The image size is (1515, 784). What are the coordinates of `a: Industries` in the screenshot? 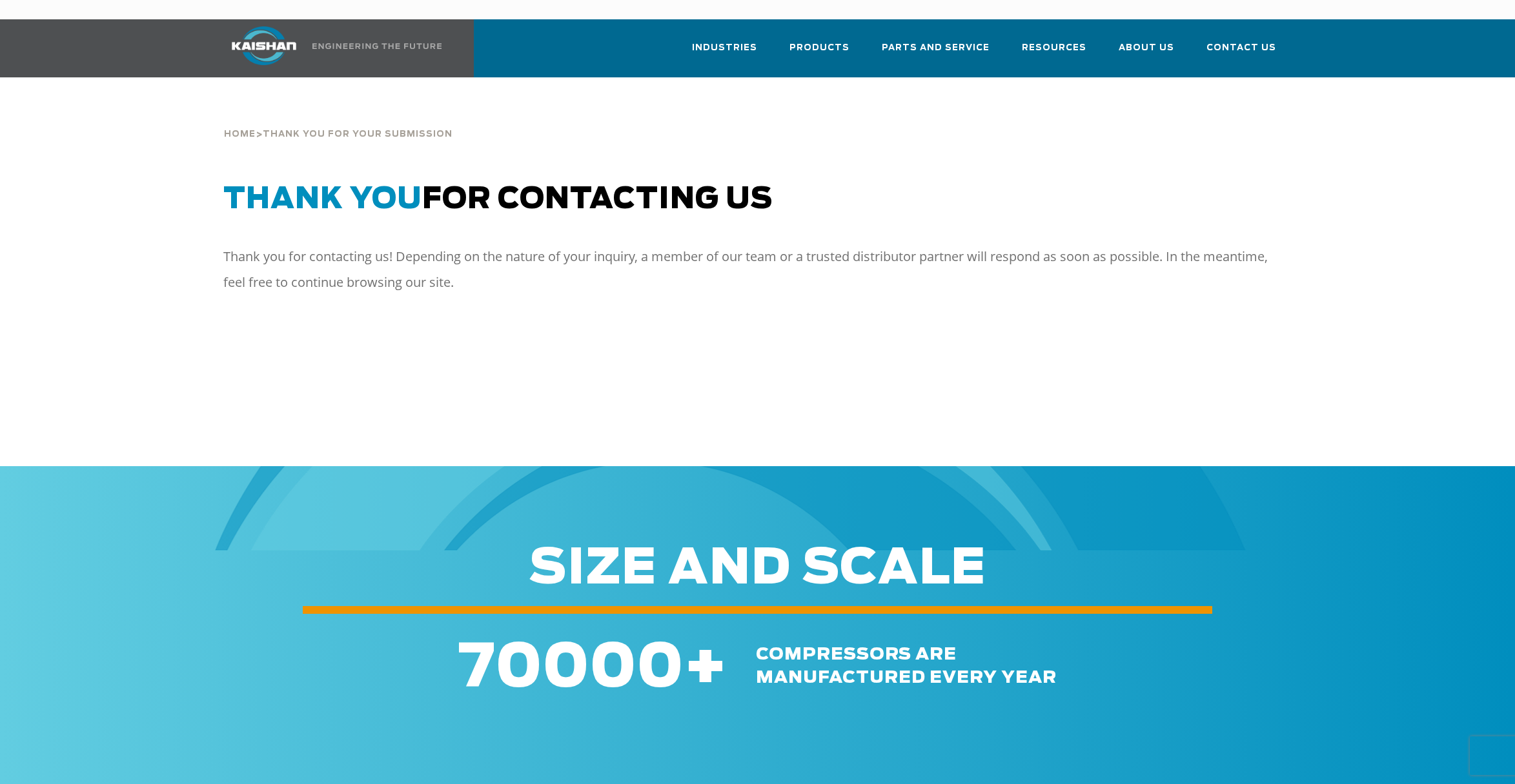 It's located at (725, 53).